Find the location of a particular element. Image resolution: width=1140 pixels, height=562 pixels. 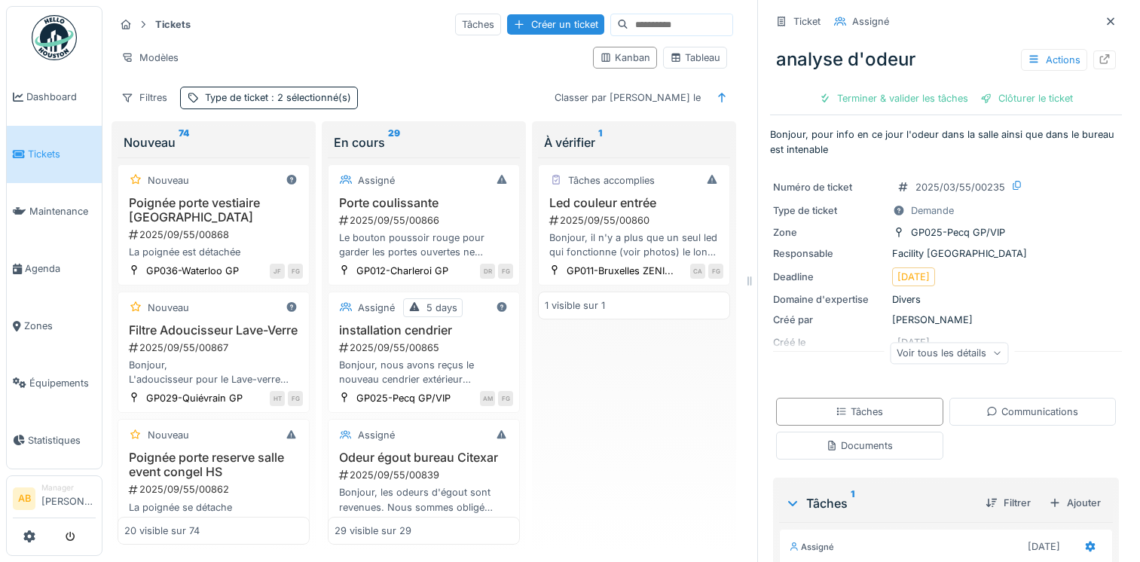

a: Statistiques is located at coordinates (54, 440).